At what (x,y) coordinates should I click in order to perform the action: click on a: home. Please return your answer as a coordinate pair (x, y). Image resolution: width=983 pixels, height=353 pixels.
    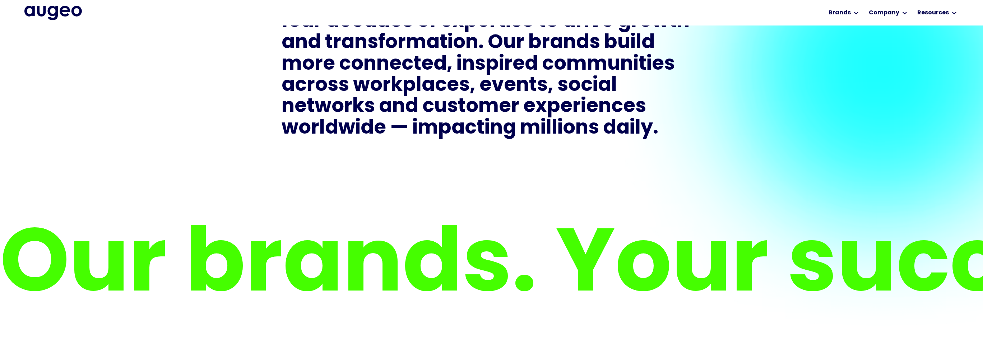
    Looking at the image, I should click on (53, 13).